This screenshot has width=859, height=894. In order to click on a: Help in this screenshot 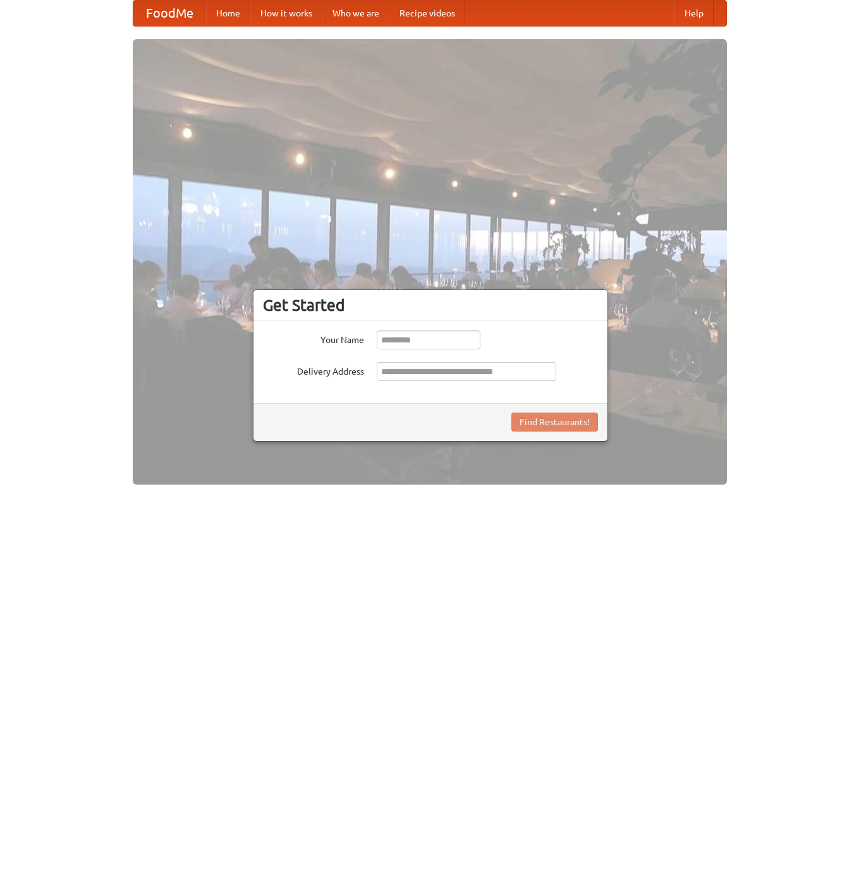, I will do `click(694, 13)`.